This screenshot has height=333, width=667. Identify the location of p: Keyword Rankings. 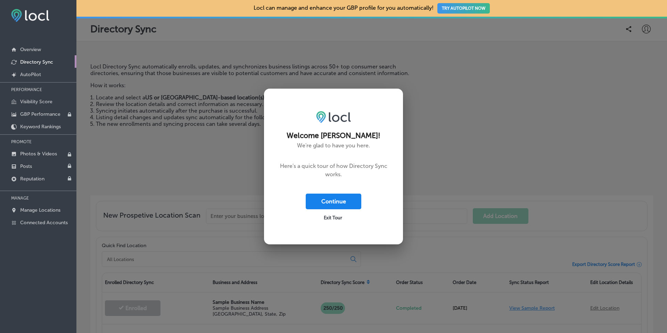
(40, 126).